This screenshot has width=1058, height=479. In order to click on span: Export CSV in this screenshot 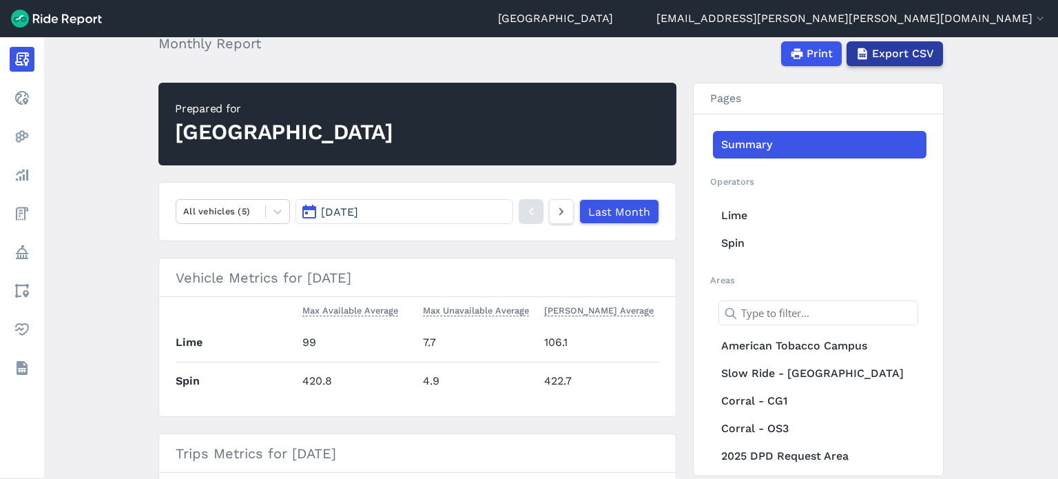, I will do `click(903, 54)`.